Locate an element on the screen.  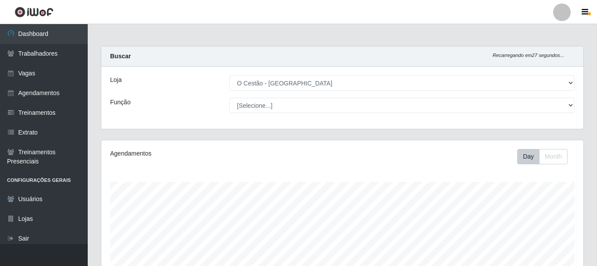
button: Day is located at coordinates (528, 157).